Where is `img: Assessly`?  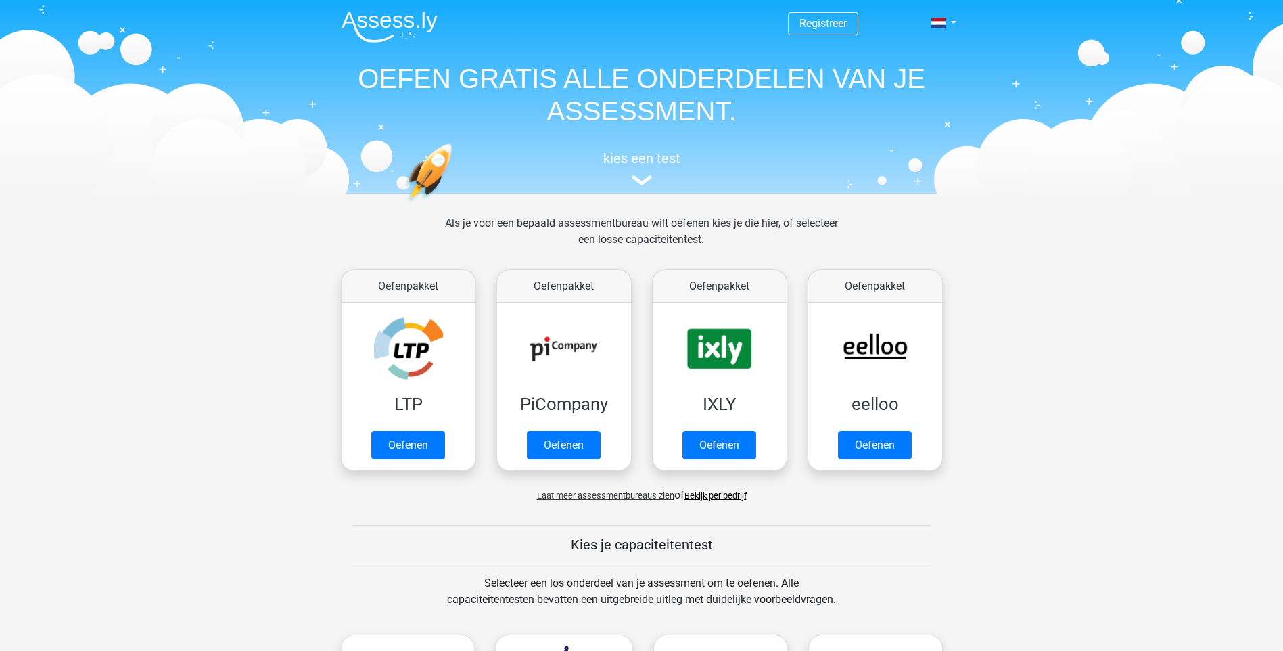 img: Assessly is located at coordinates (390, 26).